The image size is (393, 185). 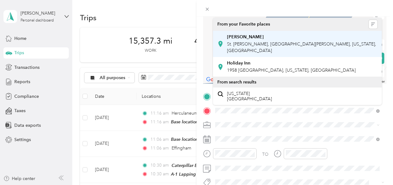 I want to click on span: From search results, so click(x=237, y=82).